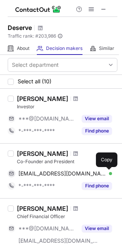  Describe the element at coordinates (35, 81) in the screenshot. I see `span: Select all (10)` at that location.